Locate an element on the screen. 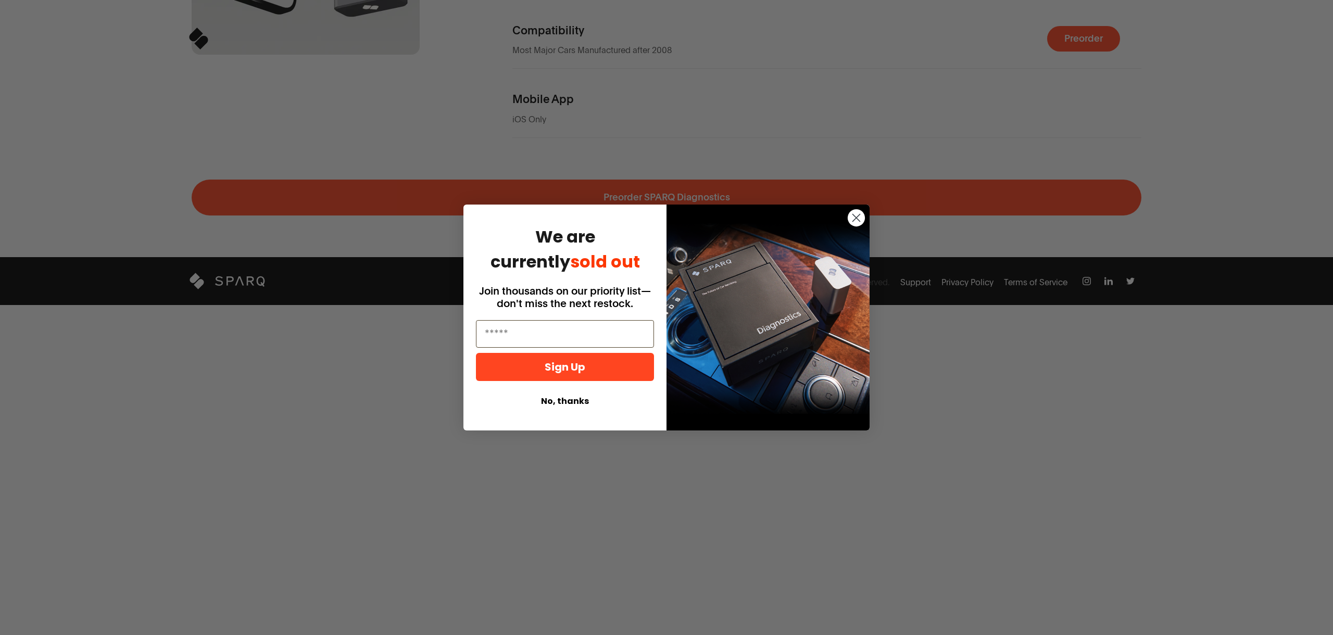 The height and width of the screenshot is (635, 1333). button: Sign Up is located at coordinates (565, 367).